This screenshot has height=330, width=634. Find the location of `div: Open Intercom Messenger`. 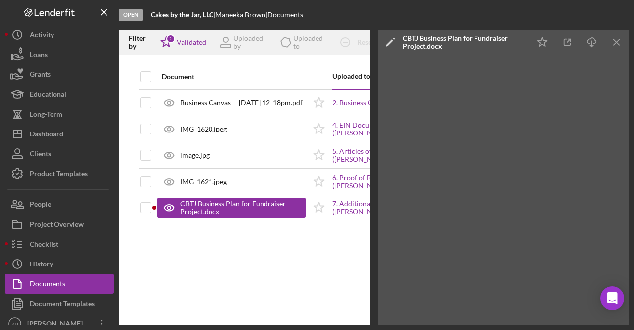

div: Open Intercom Messenger is located at coordinates (612, 298).